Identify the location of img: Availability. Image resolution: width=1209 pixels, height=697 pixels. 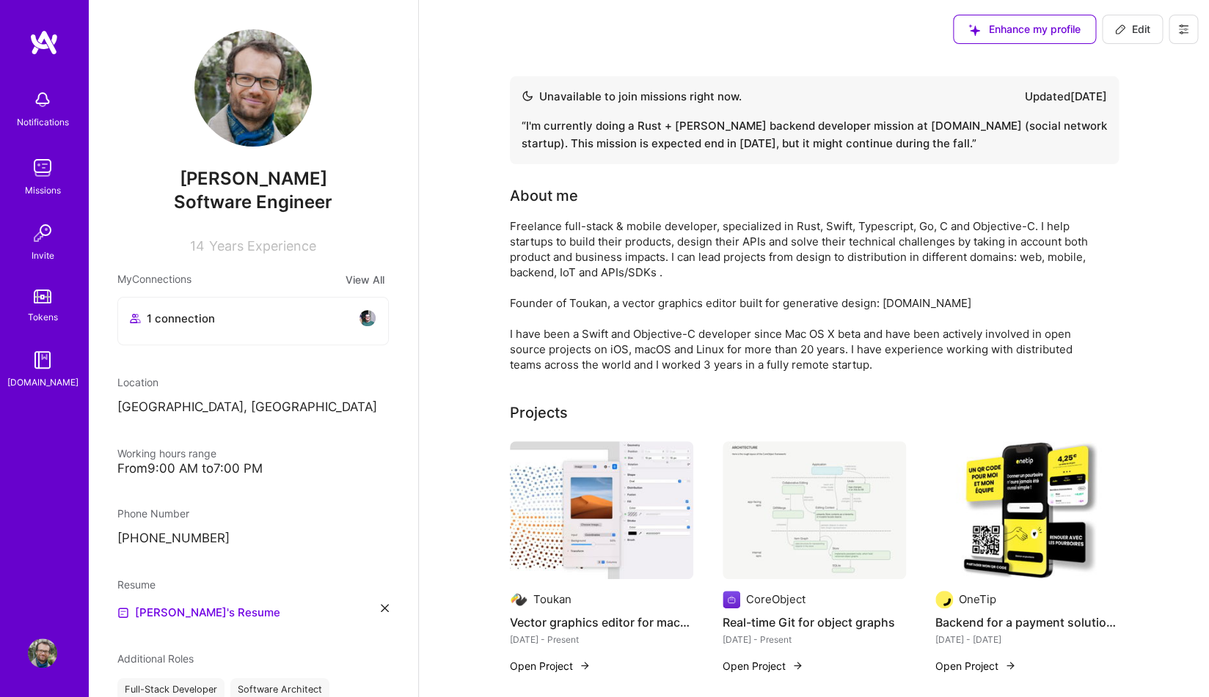
(527, 96).